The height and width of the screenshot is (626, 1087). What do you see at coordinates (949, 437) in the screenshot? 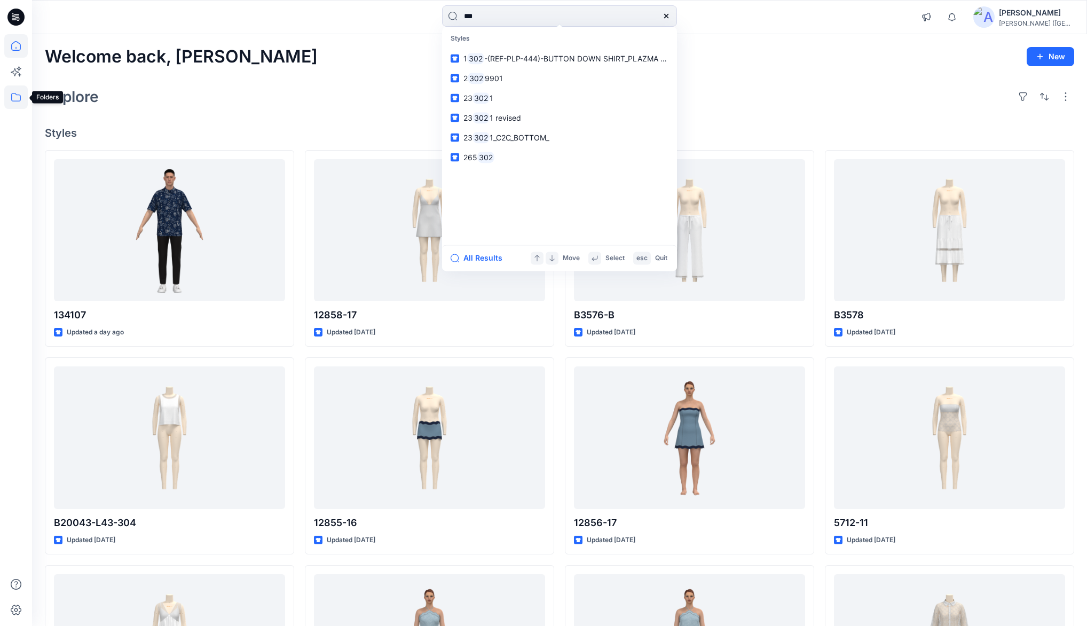
I see `a: 5712-11` at bounding box center [949, 437].